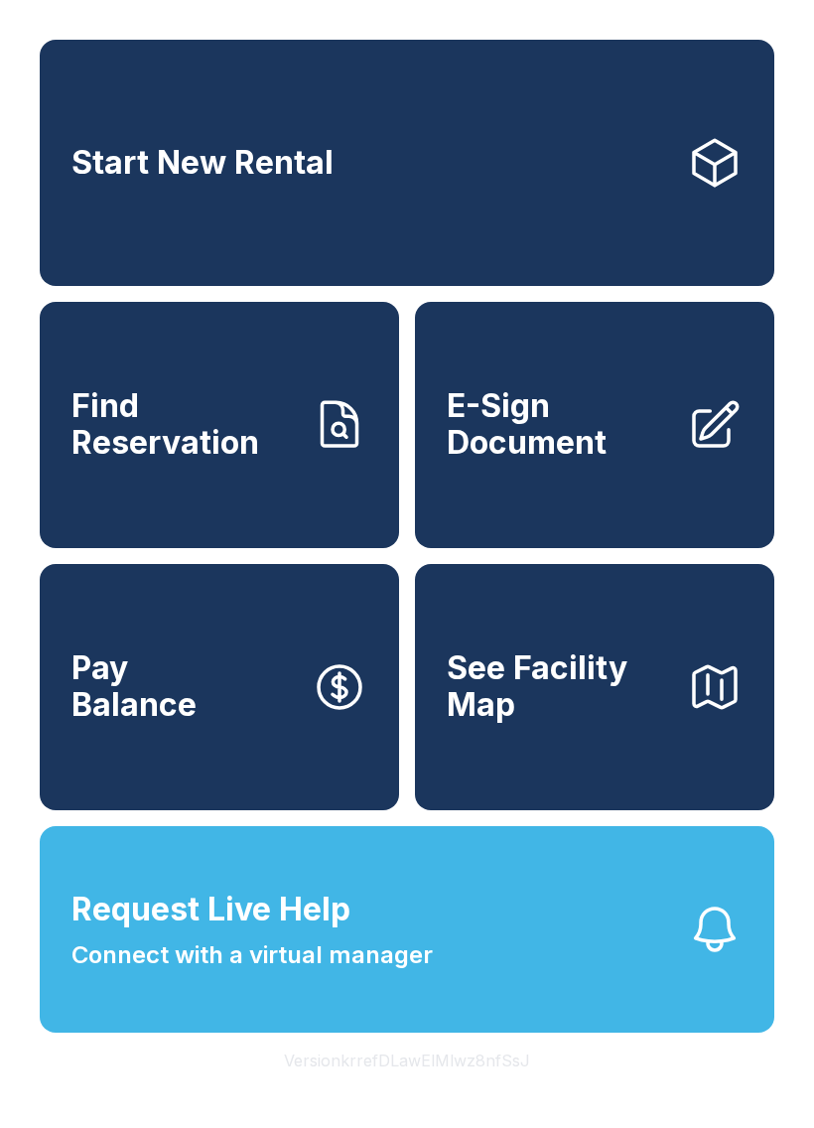 This screenshot has width=814, height=1128. What do you see at coordinates (134, 686) in the screenshot?
I see `span: Pay Balance` at bounding box center [134, 686].